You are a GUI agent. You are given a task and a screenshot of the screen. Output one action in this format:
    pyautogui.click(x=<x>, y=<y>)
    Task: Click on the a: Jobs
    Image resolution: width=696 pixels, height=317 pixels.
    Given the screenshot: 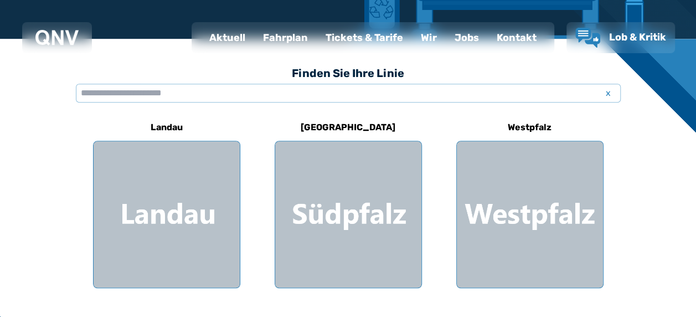 What is the action you would take?
    pyautogui.click(x=467, y=38)
    